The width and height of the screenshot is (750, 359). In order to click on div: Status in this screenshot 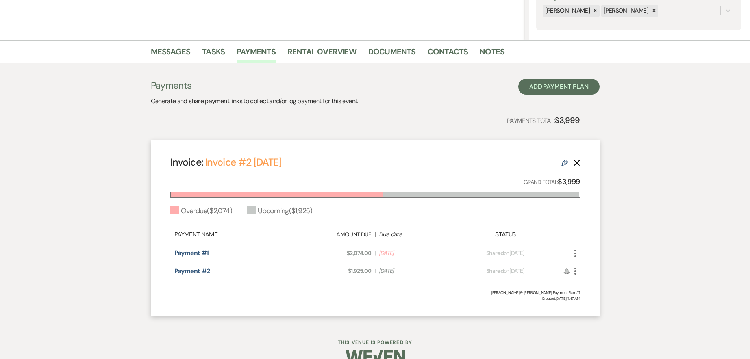, I will do `click(505, 234)`.